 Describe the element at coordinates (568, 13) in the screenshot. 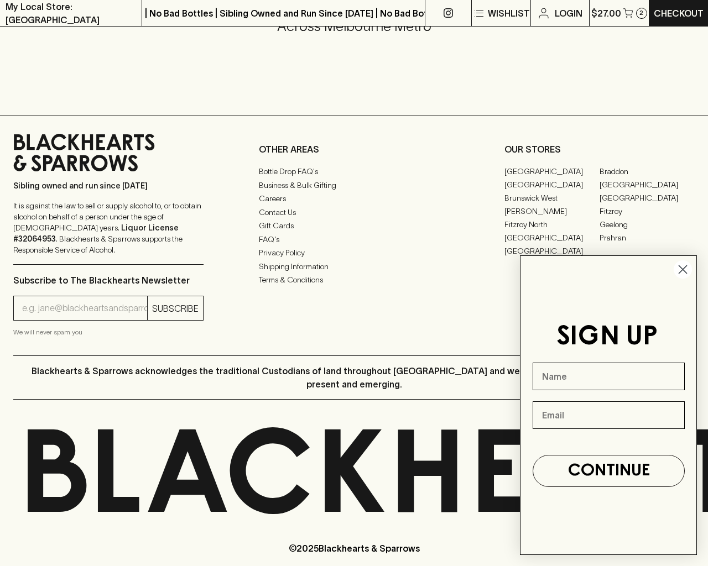

I see `p: Login` at that location.